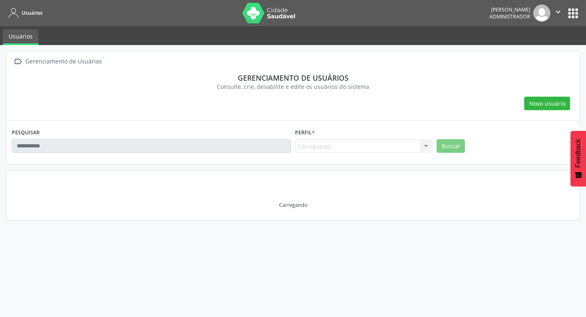 The height and width of the screenshot is (317, 586). I want to click on span: Feedback, so click(579, 153).